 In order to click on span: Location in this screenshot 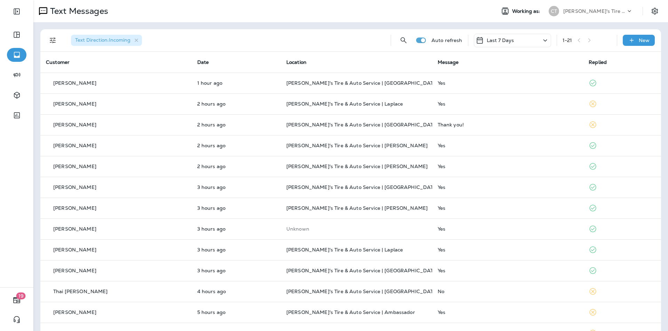, I will do `click(296, 62)`.